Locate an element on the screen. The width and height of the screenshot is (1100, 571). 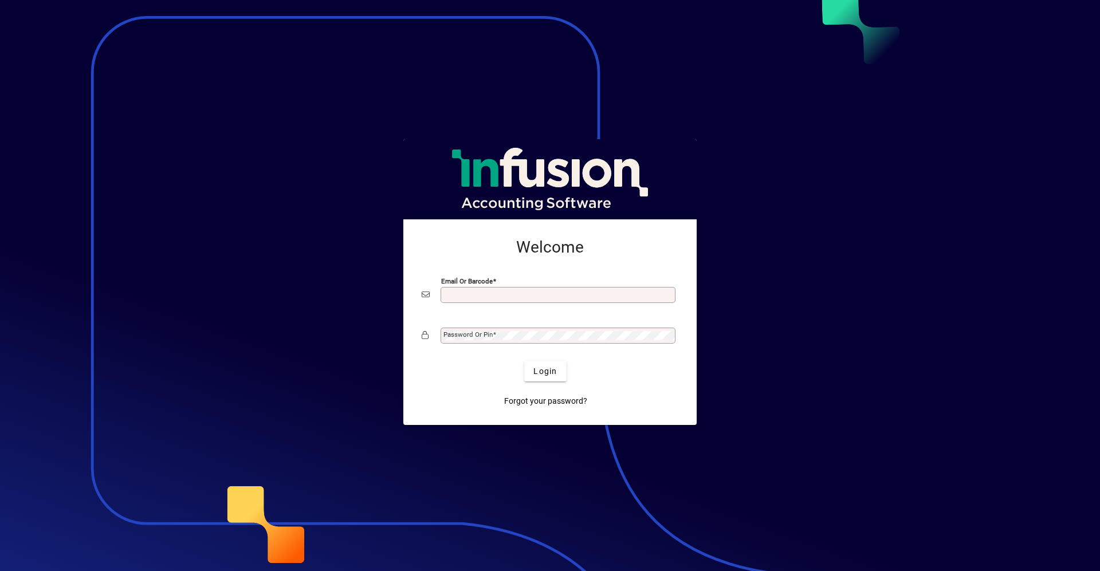
span: Forgot your password? is located at coordinates (545, 401).